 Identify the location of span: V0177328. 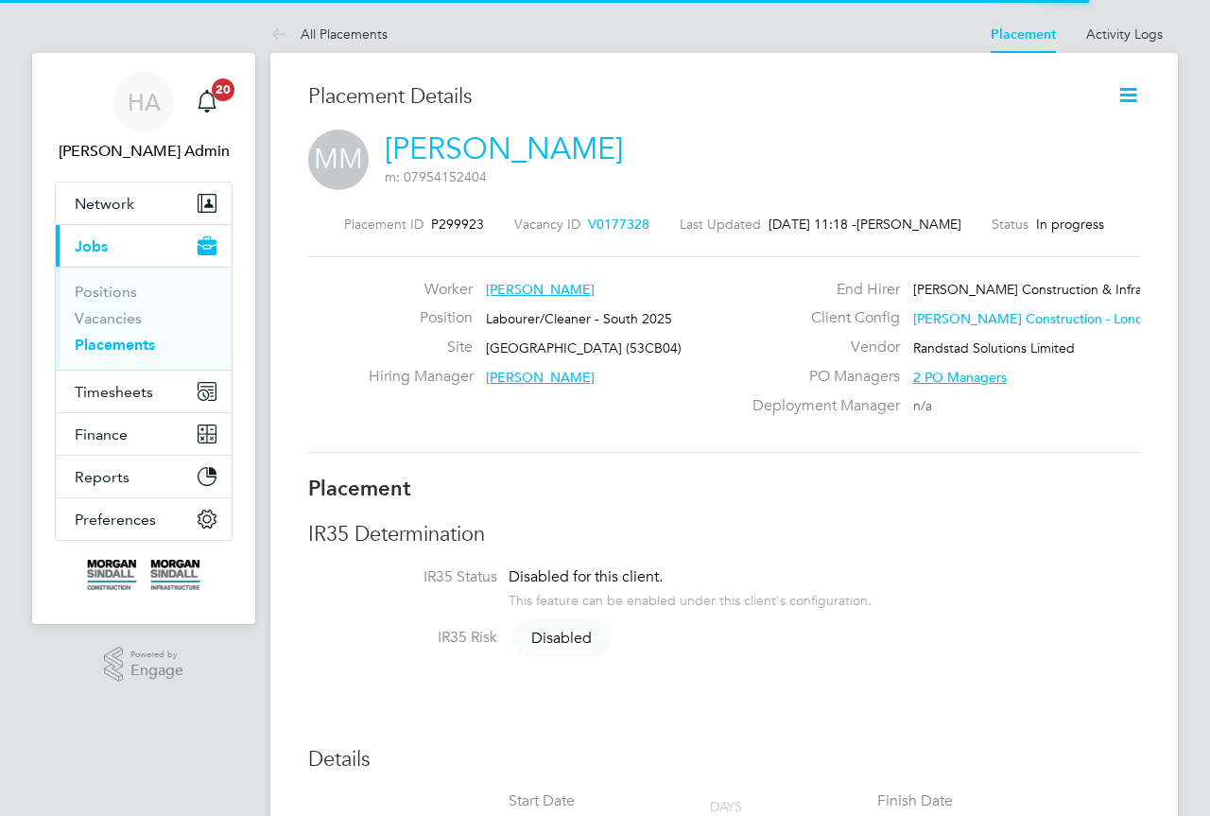
(618, 224).